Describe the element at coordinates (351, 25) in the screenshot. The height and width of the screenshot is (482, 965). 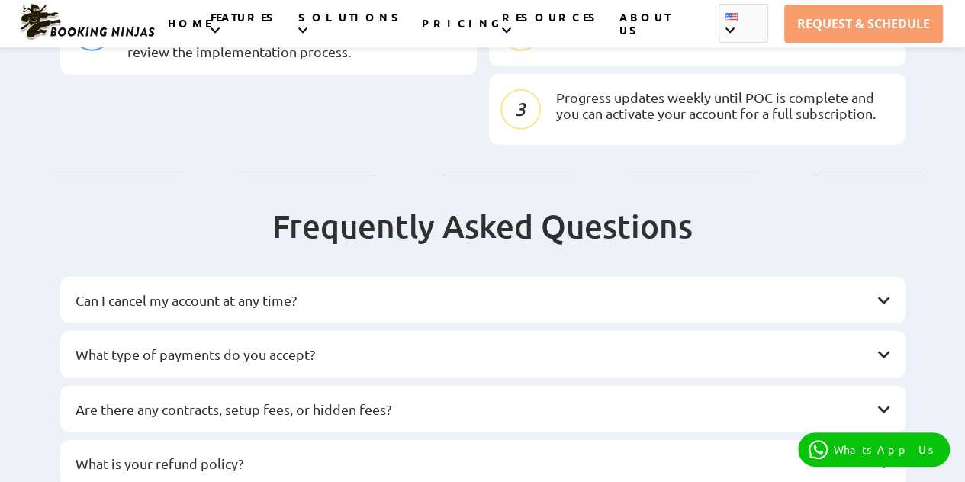
I see `a: SOLUTIONS` at that location.